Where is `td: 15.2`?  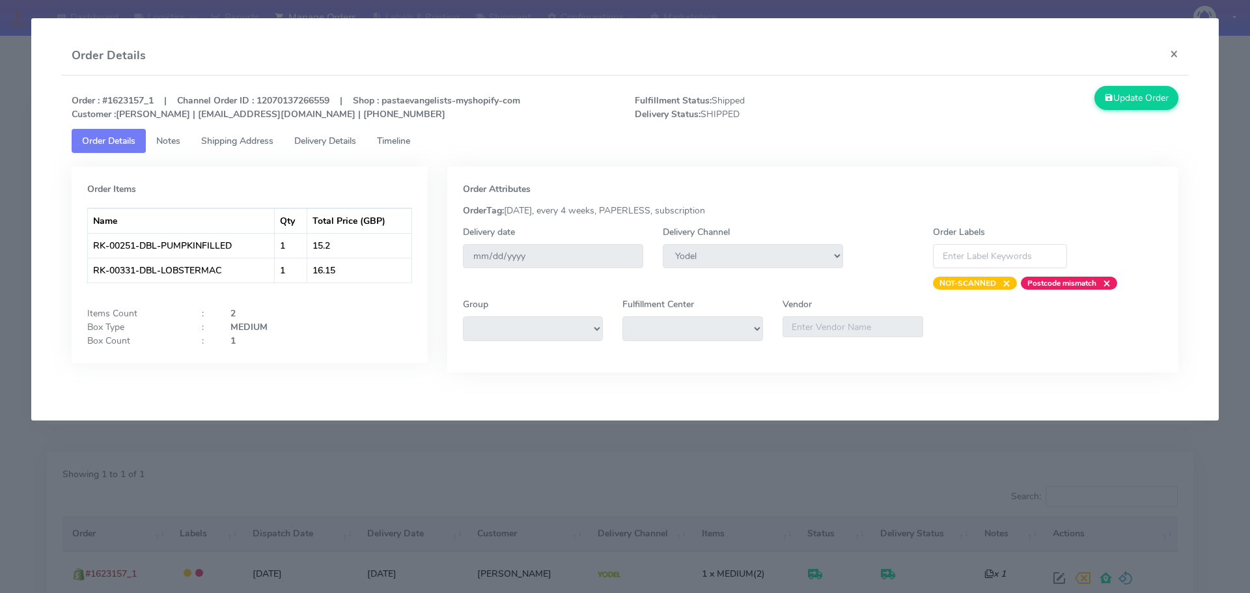 td: 15.2 is located at coordinates (359, 245).